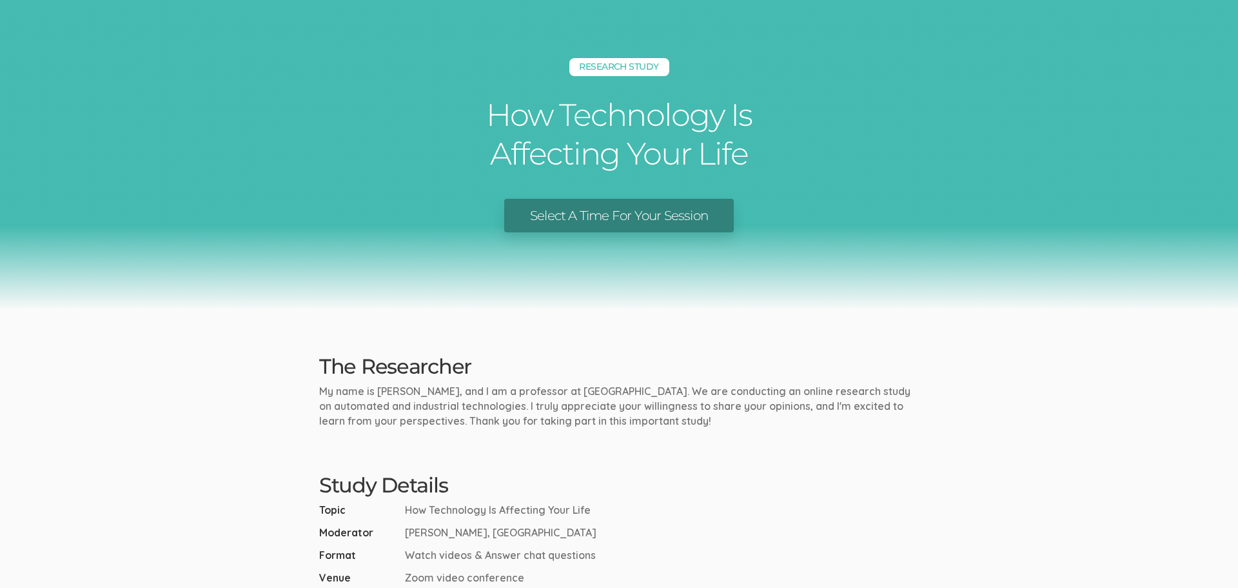  What do you see at coordinates (359, 555) in the screenshot?
I see `span: Format` at bounding box center [359, 555].